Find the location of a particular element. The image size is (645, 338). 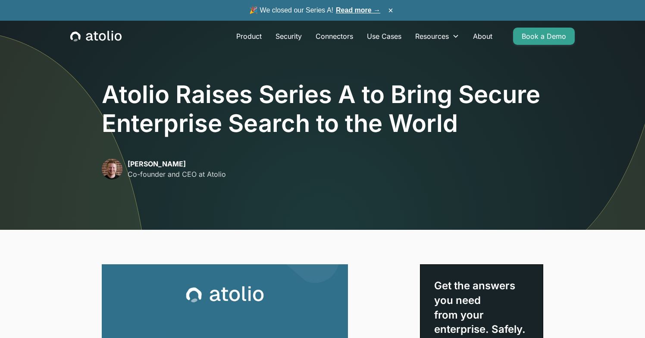

span: 🎉 We closed our Series A! is located at coordinates (315, 10).